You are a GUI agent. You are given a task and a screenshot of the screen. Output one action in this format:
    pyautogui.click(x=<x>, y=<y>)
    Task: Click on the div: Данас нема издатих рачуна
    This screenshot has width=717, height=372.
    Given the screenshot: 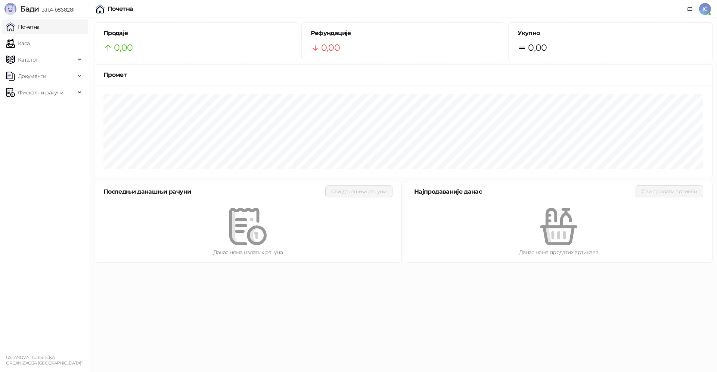 What is the action you would take?
    pyautogui.click(x=248, y=253)
    